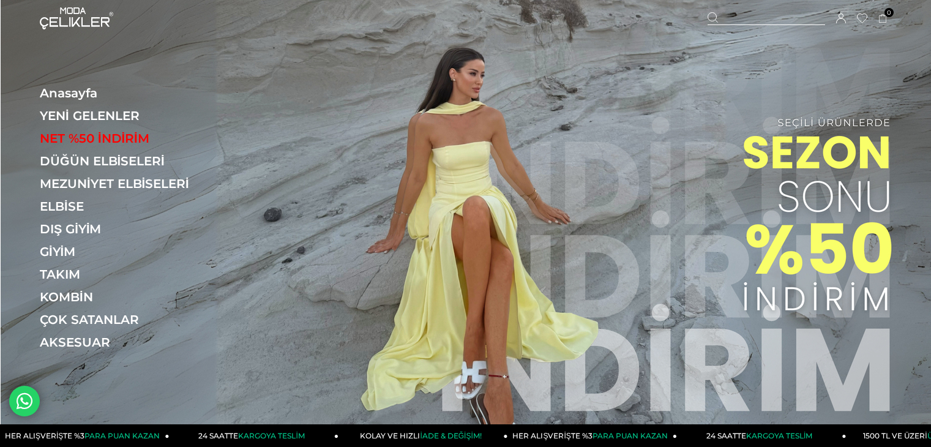  What do you see at coordinates (124, 274) in the screenshot?
I see `a: TAKIM` at bounding box center [124, 274].